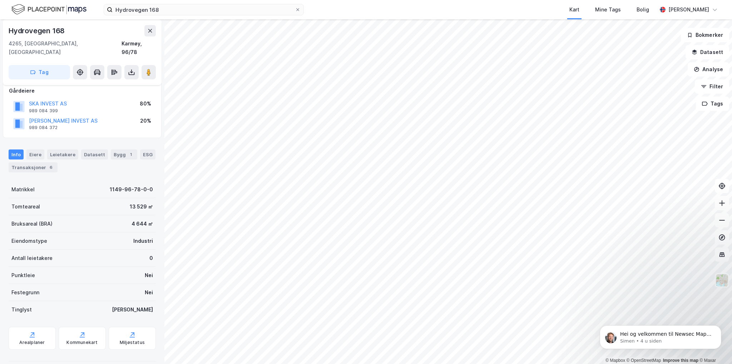  Describe the element at coordinates (615, 360) in the screenshot. I see `a: Mapbox` at that location.